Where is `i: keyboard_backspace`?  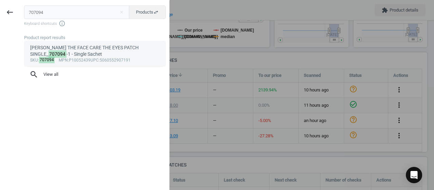 i: keyboard_backspace is located at coordinates (10, 12).